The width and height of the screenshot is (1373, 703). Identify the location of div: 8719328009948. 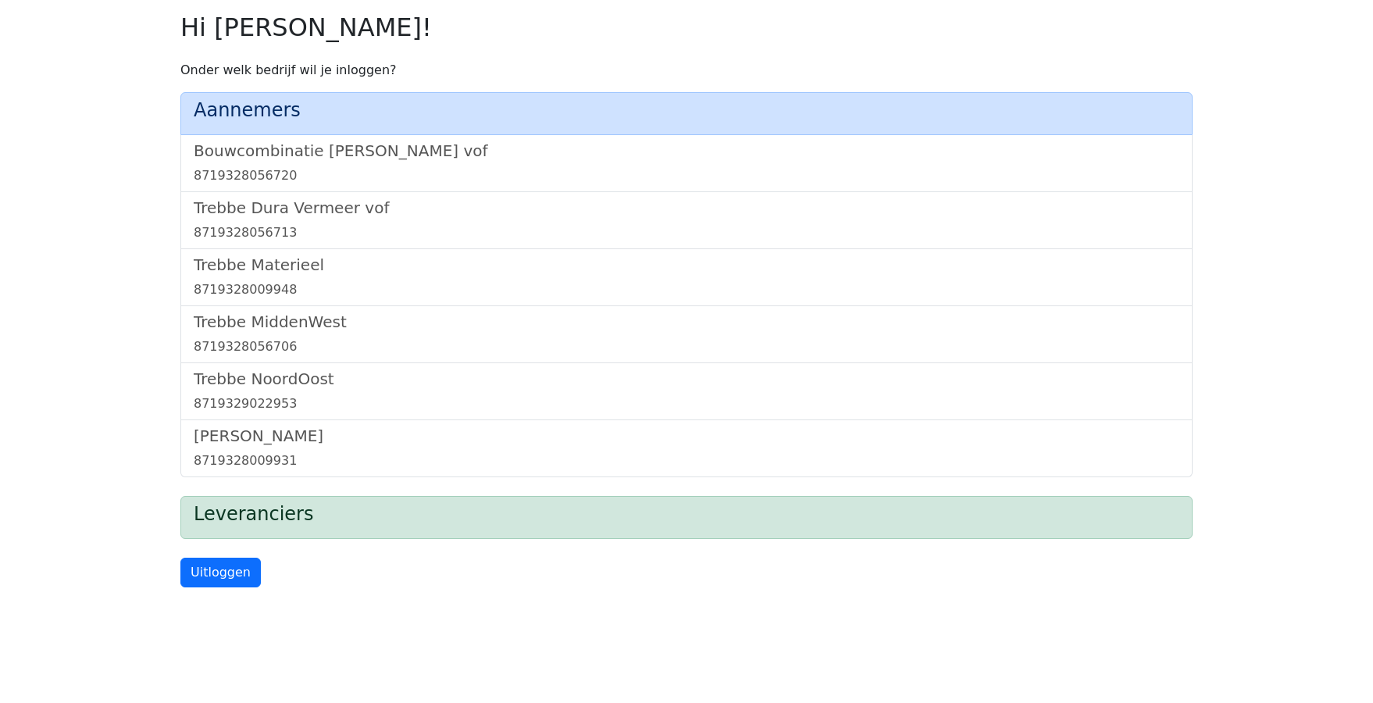
(686, 290).